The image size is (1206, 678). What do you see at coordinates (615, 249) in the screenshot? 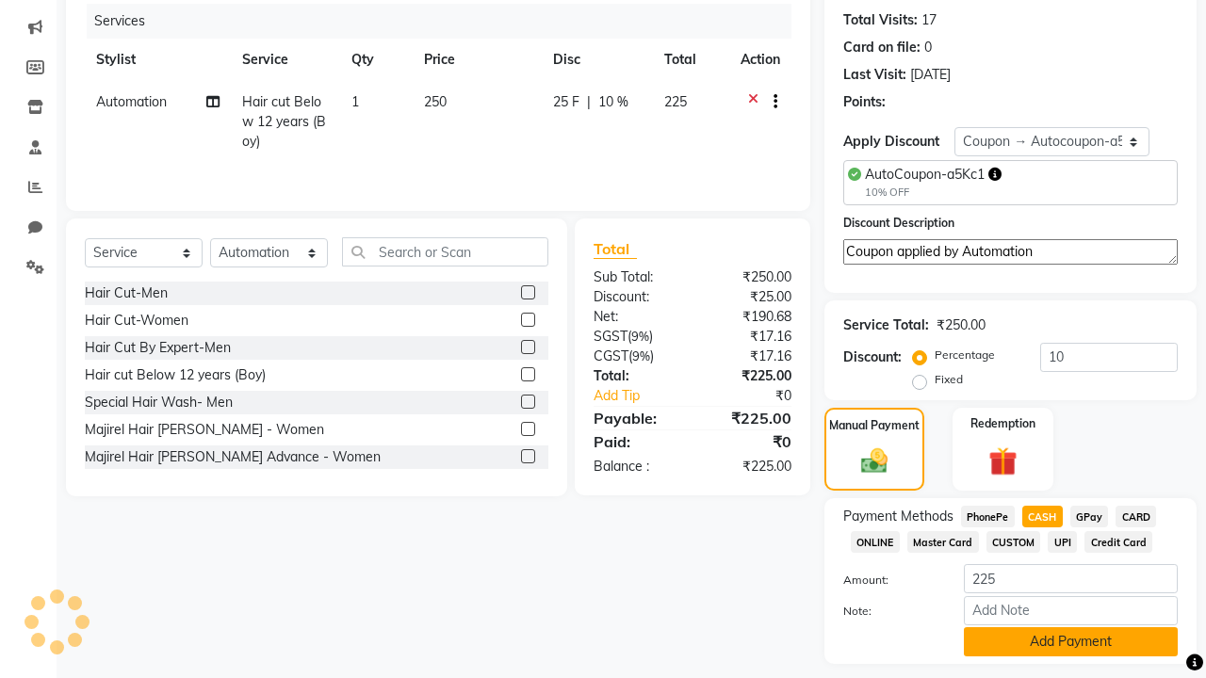
I see `span: Total` at bounding box center [615, 249].